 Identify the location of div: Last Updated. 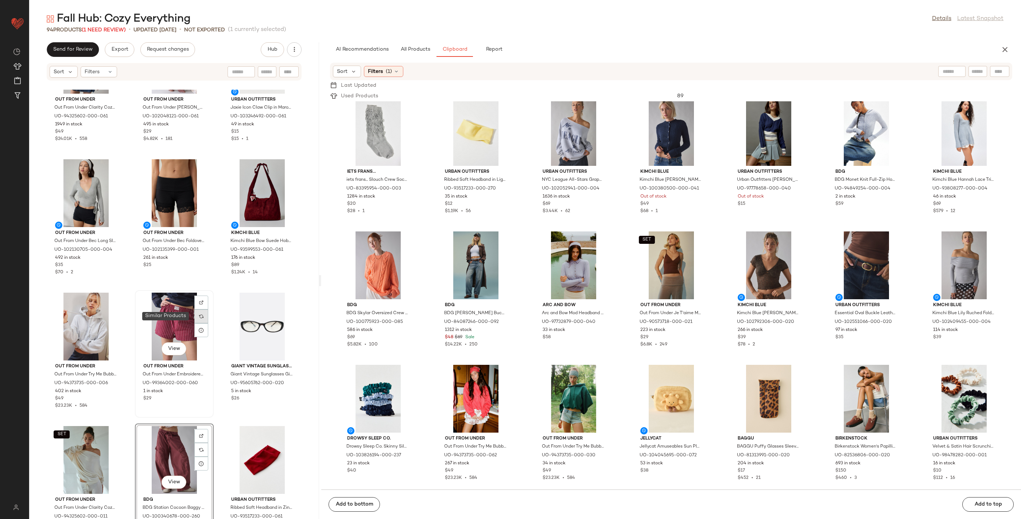
(360, 85).